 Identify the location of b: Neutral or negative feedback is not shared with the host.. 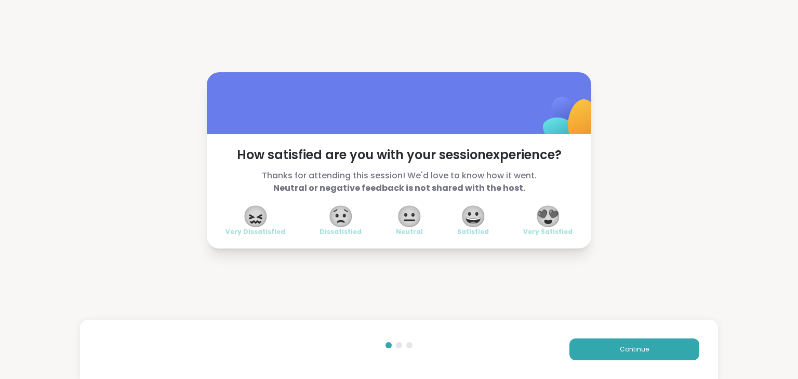
(399, 188).